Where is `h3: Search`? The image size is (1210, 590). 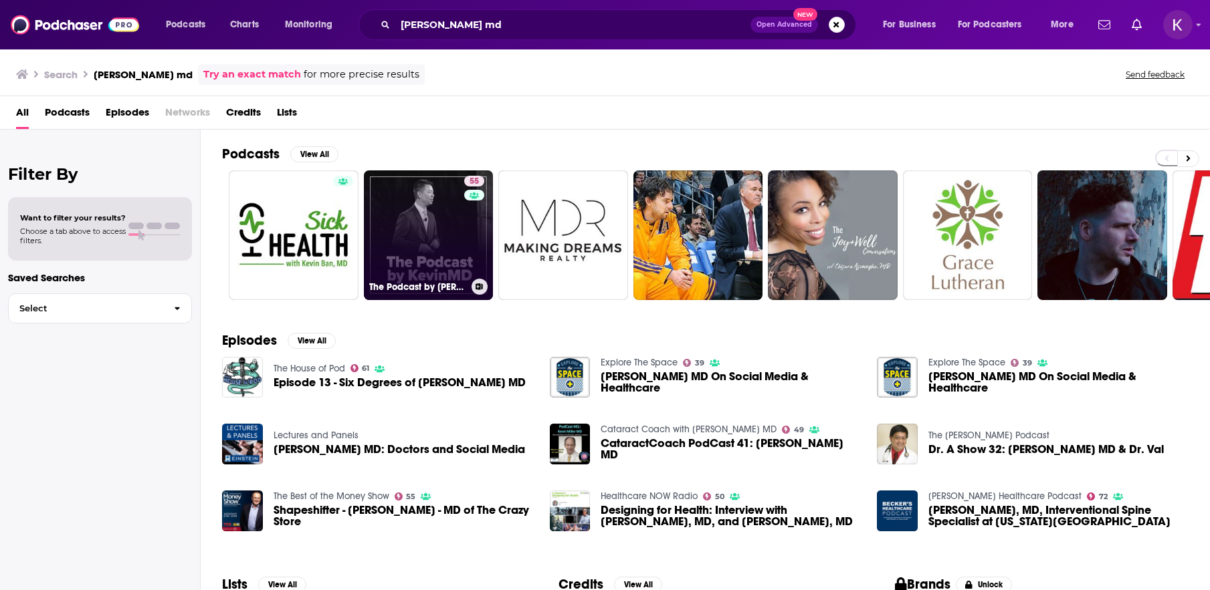 h3: Search is located at coordinates (61, 74).